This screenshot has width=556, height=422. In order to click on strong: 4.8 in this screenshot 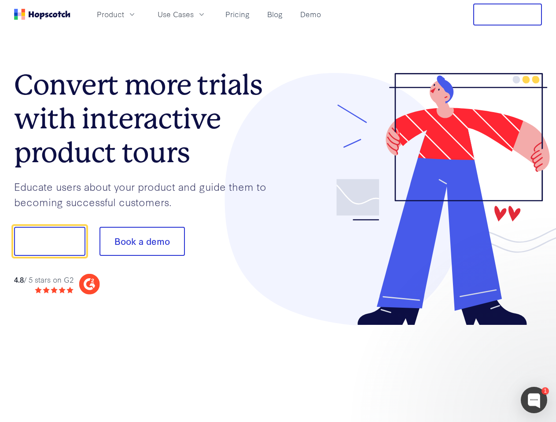, I will do `click(19, 279)`.